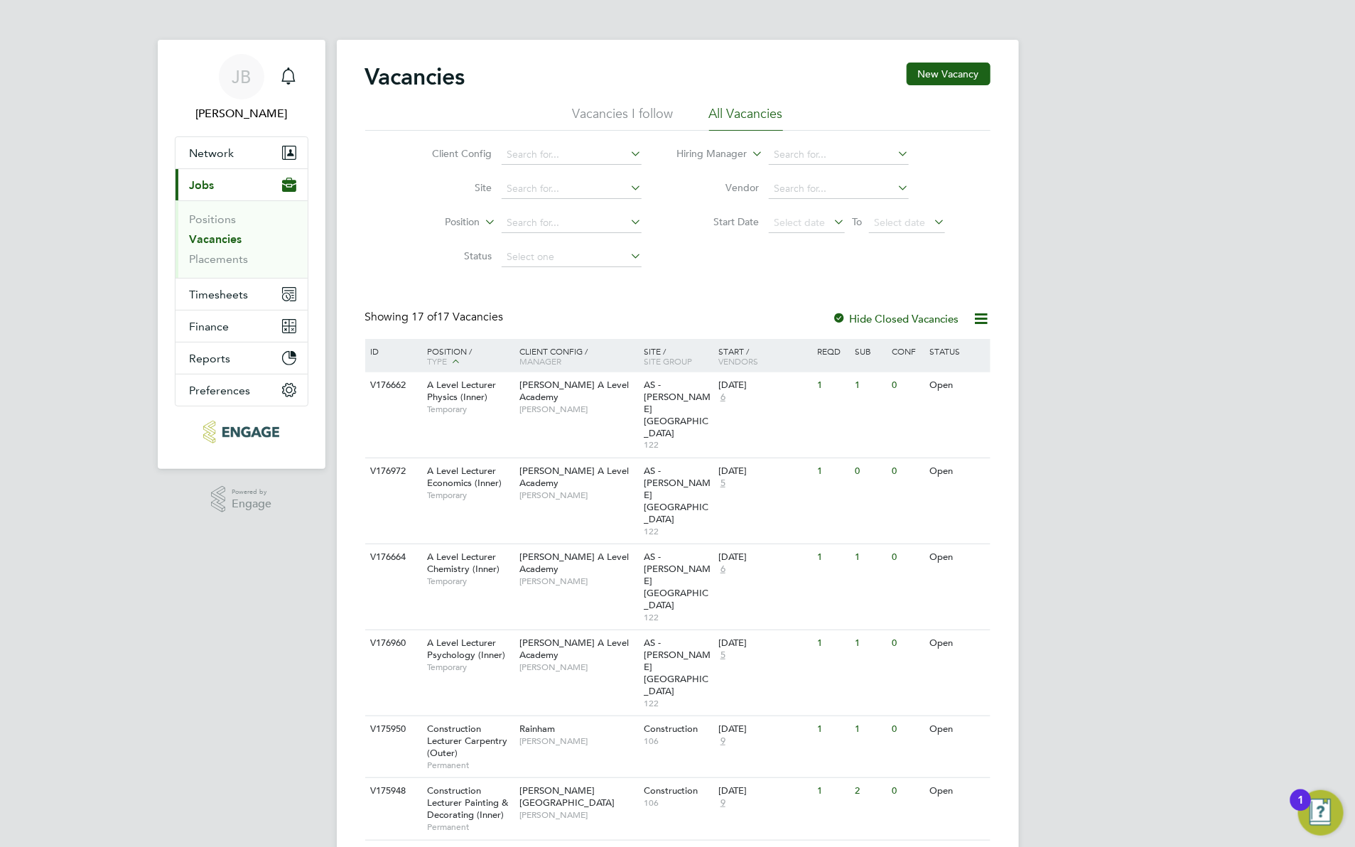 This screenshot has width=1355, height=847. I want to click on li: Vacancies I follow, so click(623, 118).